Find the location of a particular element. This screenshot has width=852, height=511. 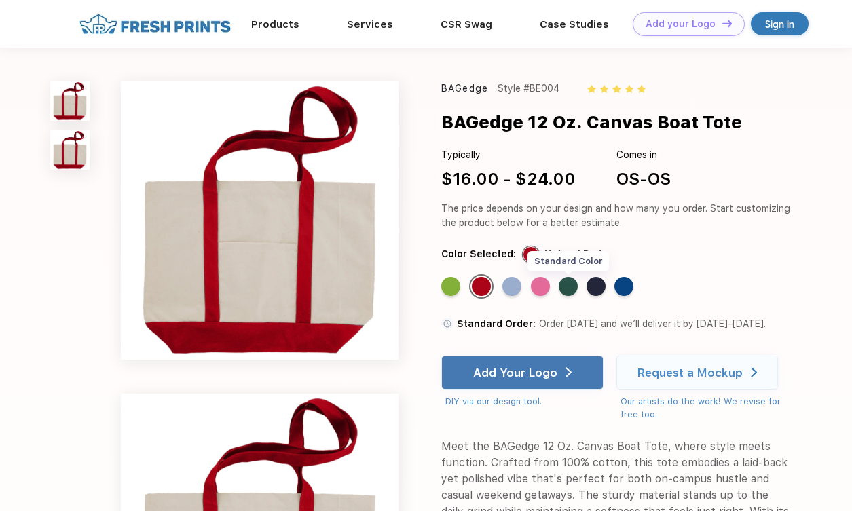

a: Sign in is located at coordinates (779, 24).